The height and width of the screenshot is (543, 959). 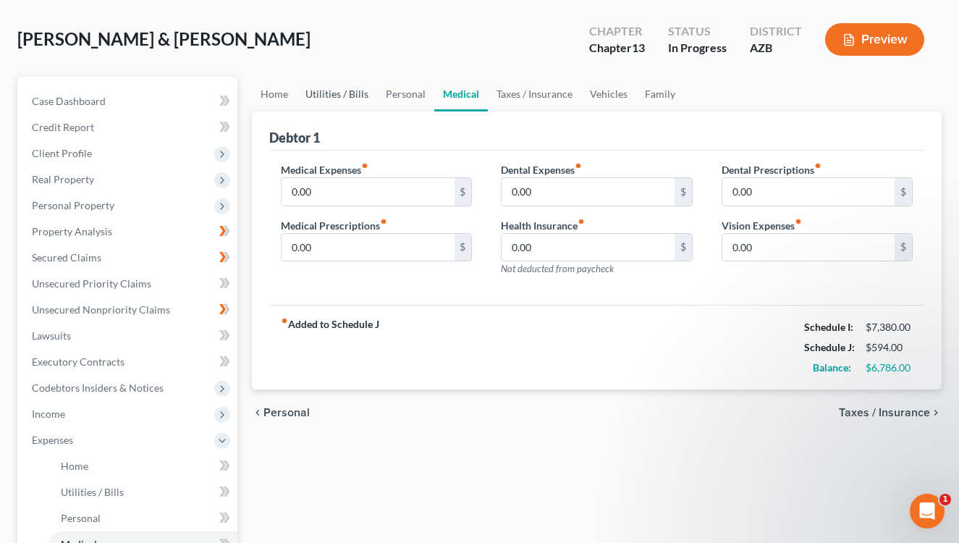 What do you see at coordinates (885, 413) in the screenshot?
I see `span: Taxes / Insurance` at bounding box center [885, 413].